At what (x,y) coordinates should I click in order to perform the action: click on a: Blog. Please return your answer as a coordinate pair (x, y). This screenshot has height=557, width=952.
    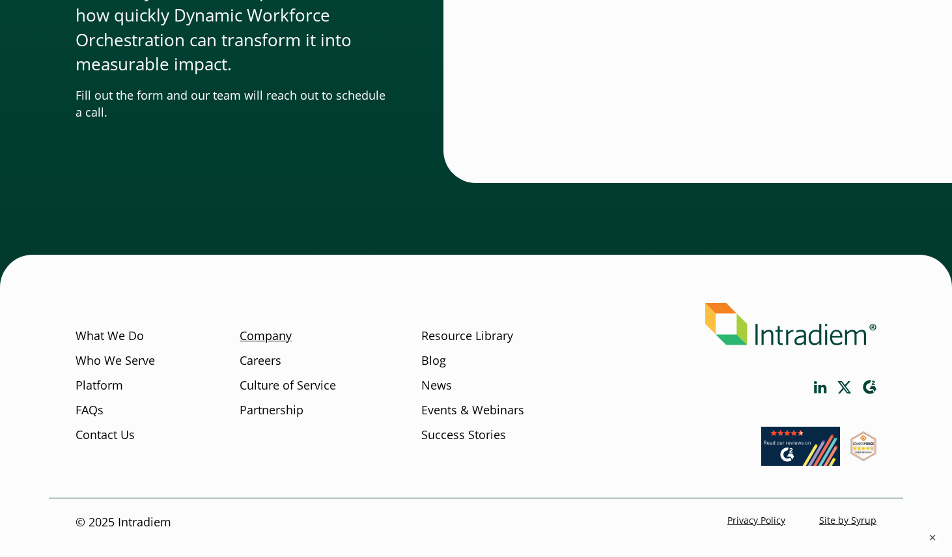
    Looking at the image, I should click on (434, 361).